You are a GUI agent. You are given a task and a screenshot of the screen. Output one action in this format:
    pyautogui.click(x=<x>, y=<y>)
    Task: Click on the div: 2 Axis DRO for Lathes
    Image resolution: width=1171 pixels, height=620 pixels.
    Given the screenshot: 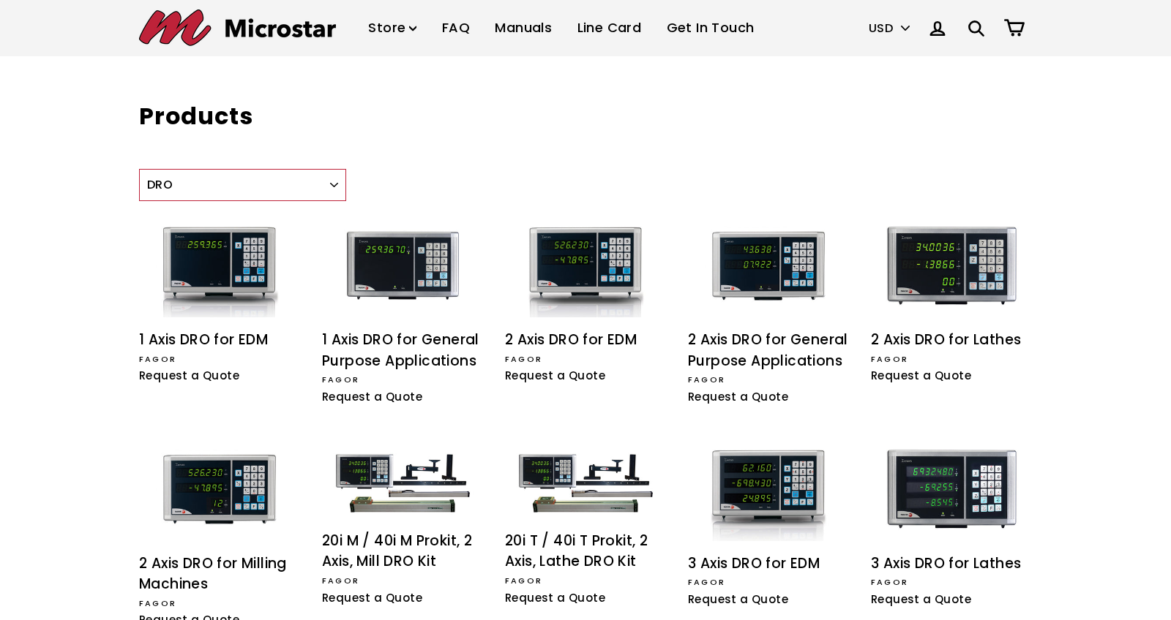 What is the action you would take?
    pyautogui.click(x=951, y=340)
    